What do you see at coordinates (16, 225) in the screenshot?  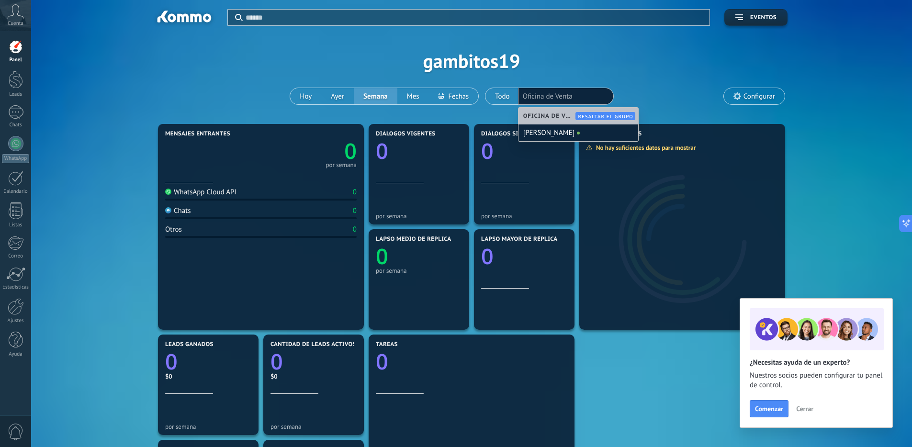 I see `div: Listas` at bounding box center [16, 225].